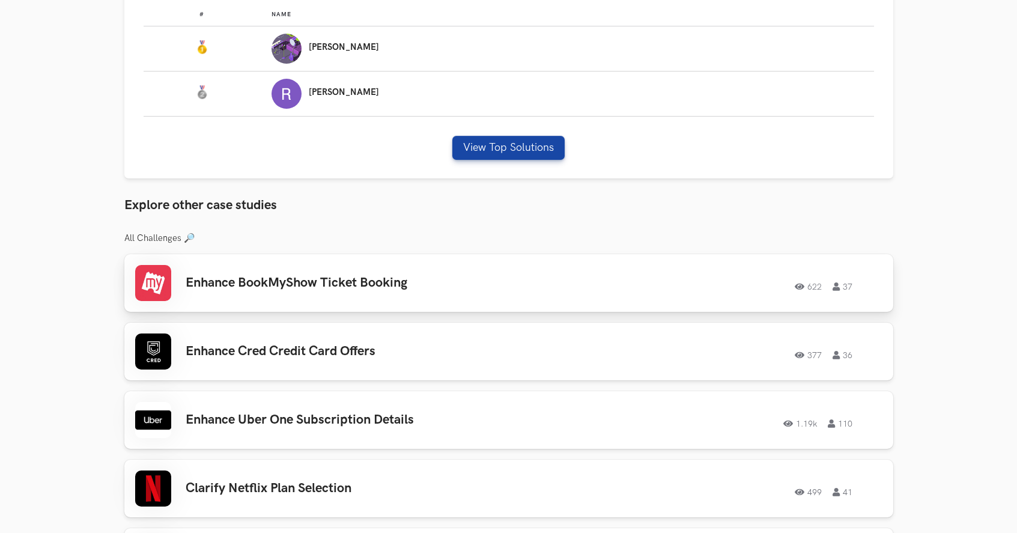  What do you see at coordinates (281, 14) in the screenshot?
I see `span: Name` at bounding box center [281, 14].